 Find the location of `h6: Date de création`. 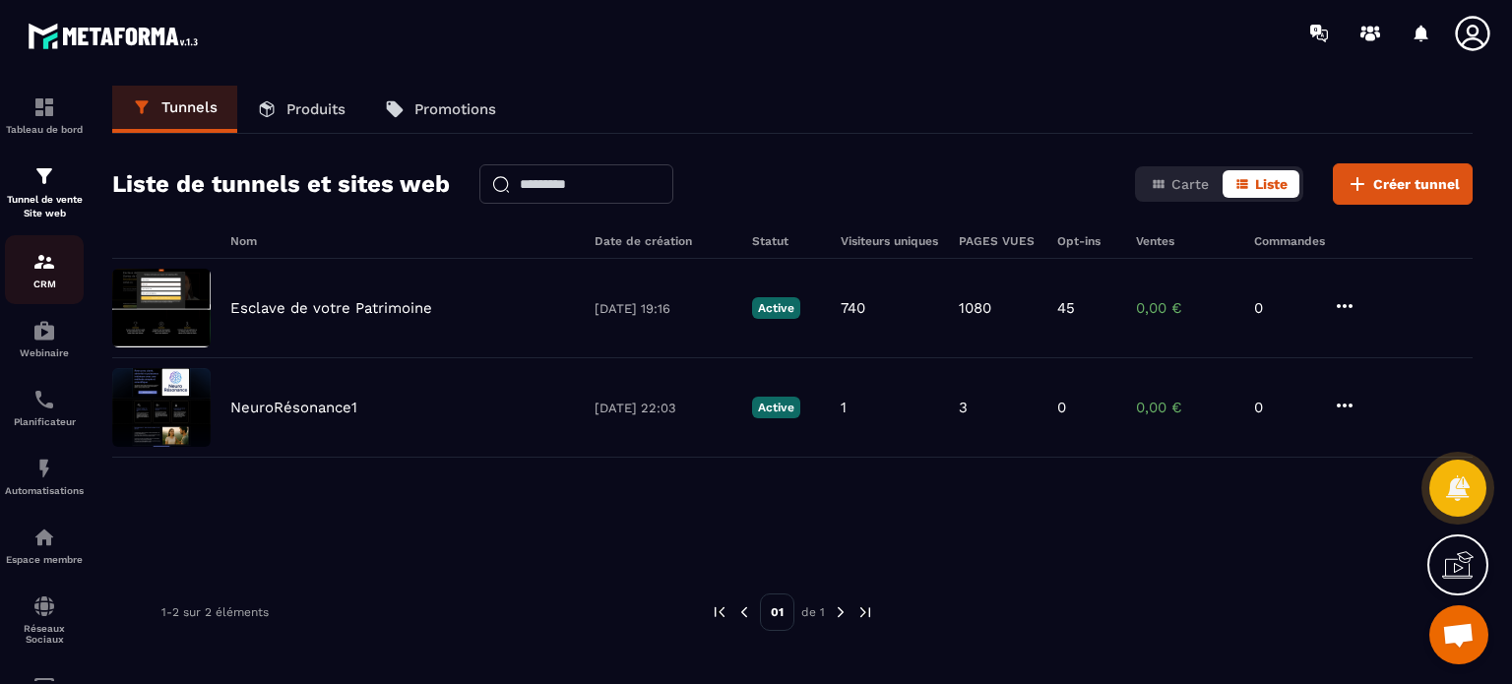

h6: Date de création is located at coordinates (663, 241).